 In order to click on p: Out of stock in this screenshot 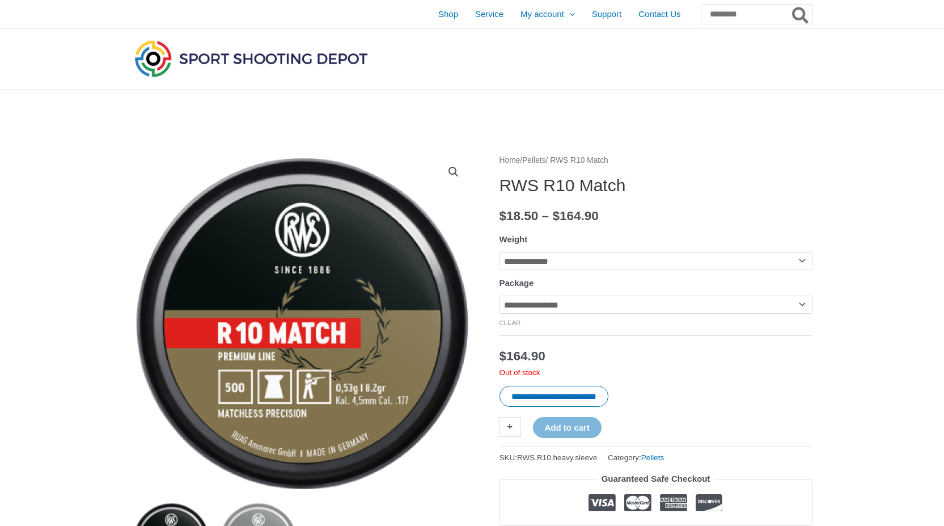, I will do `click(656, 373)`.